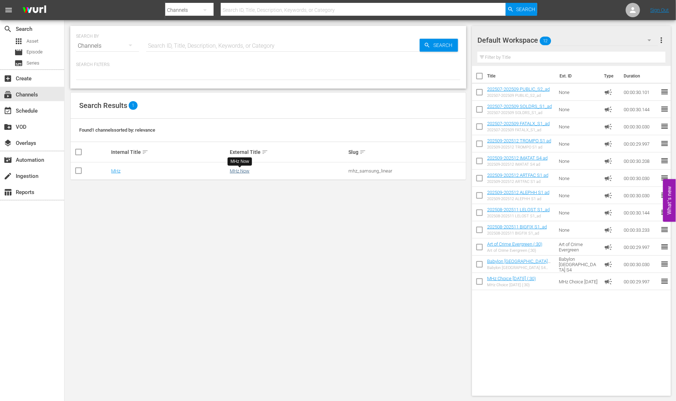 The height and width of the screenshot is (401, 676). What do you see at coordinates (662, 40) in the screenshot?
I see `span: more_vert` at bounding box center [662, 40].